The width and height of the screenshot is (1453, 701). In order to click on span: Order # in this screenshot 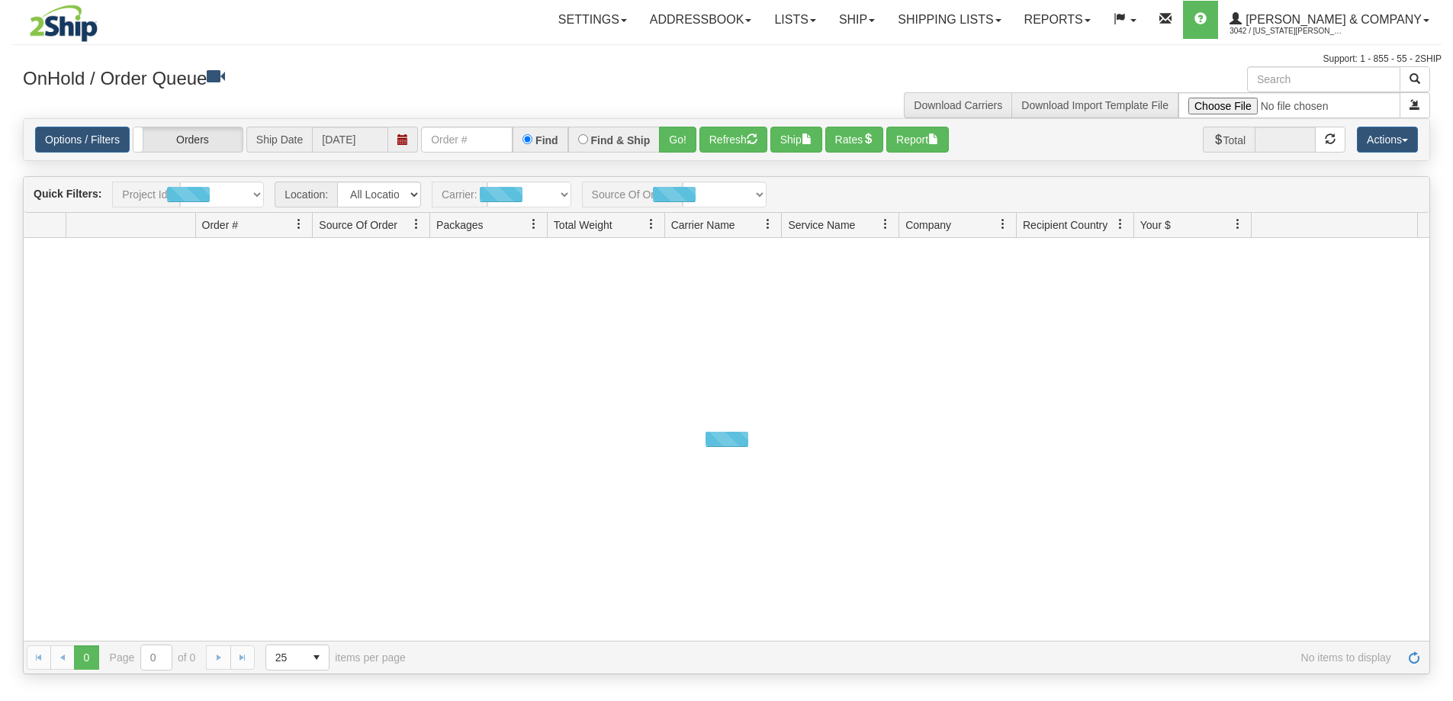, I will do `click(220, 225)`.